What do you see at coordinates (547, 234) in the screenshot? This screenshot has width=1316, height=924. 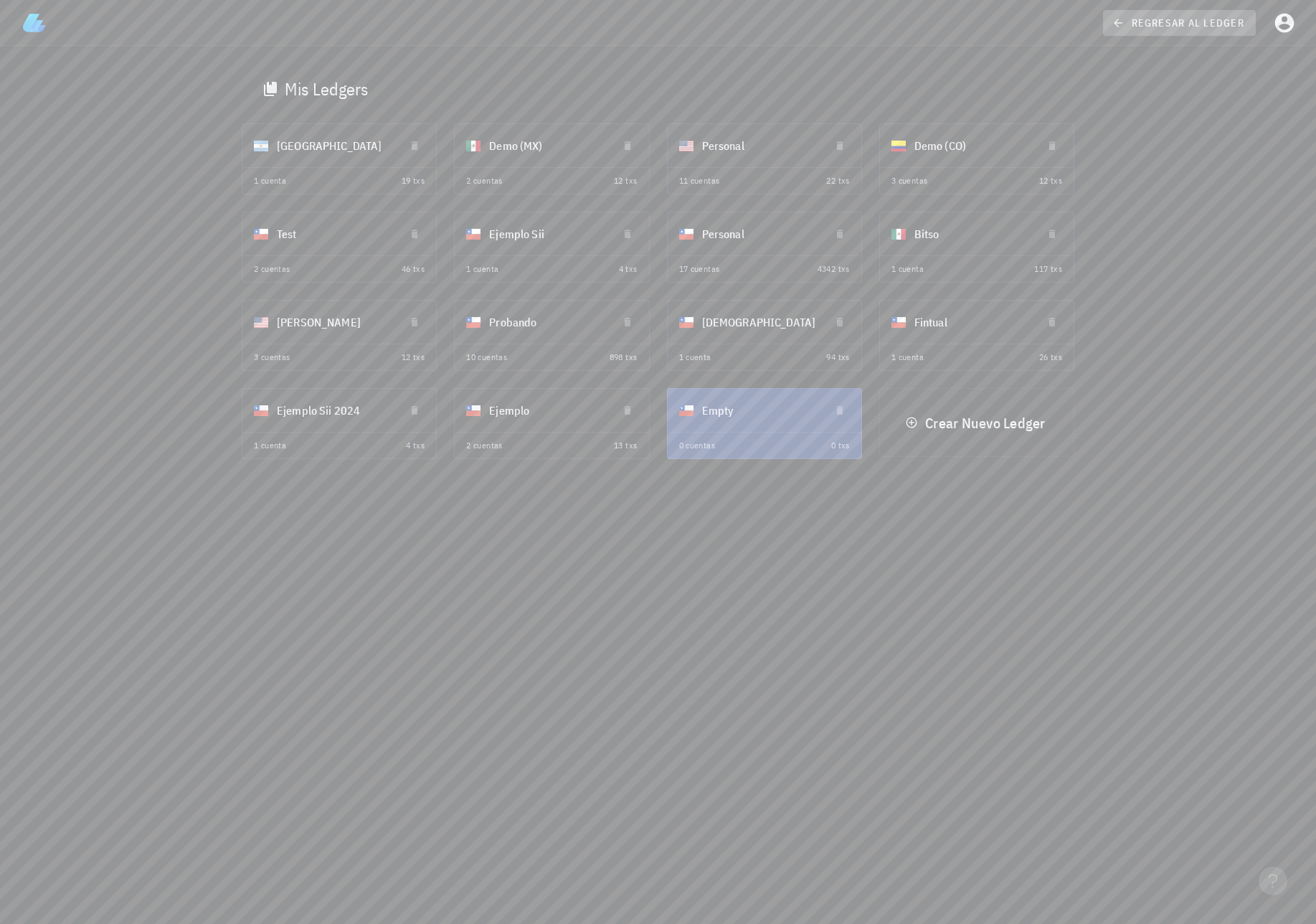 I see `div: Ejemplo Sii` at bounding box center [547, 234].